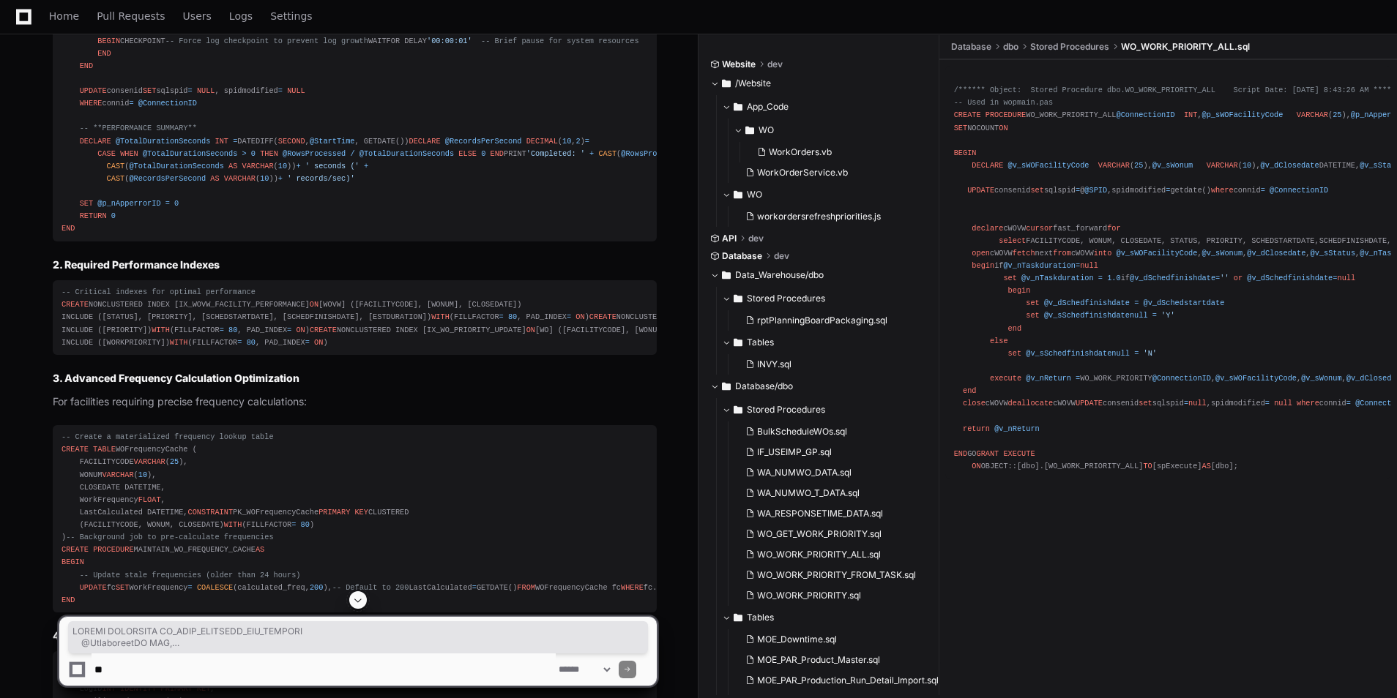  Describe the element at coordinates (831, 130) in the screenshot. I see `button: WO` at that location.